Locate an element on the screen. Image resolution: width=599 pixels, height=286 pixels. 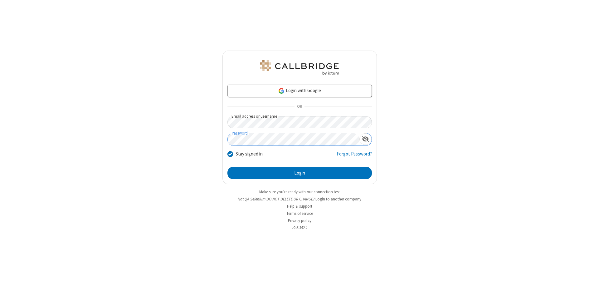
li: v2.6.352.1 is located at coordinates (300, 228).